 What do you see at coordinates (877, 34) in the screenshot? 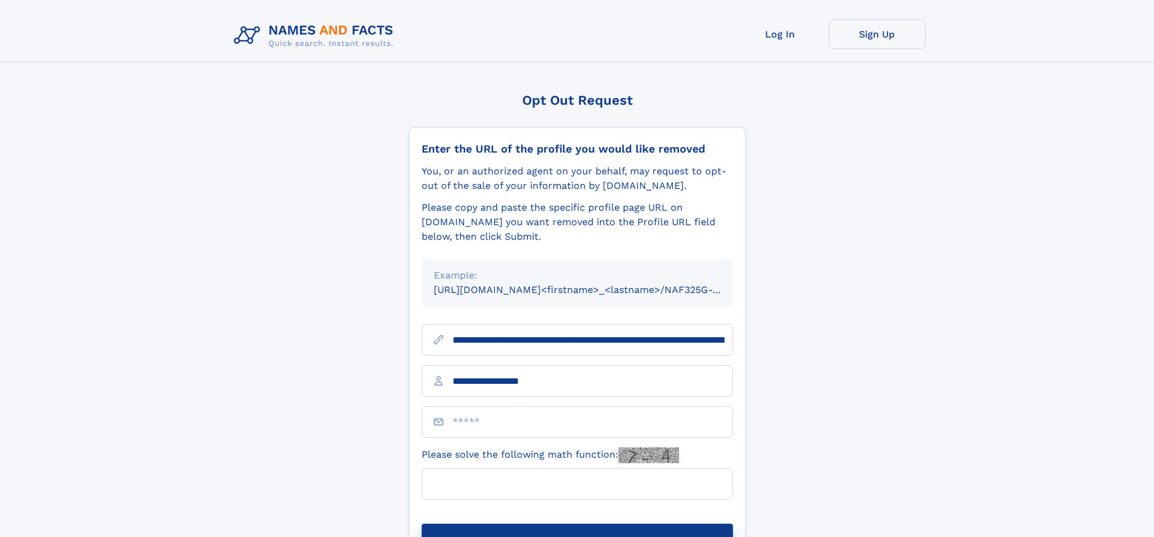
I see `a: Sign Up` at bounding box center [877, 34].